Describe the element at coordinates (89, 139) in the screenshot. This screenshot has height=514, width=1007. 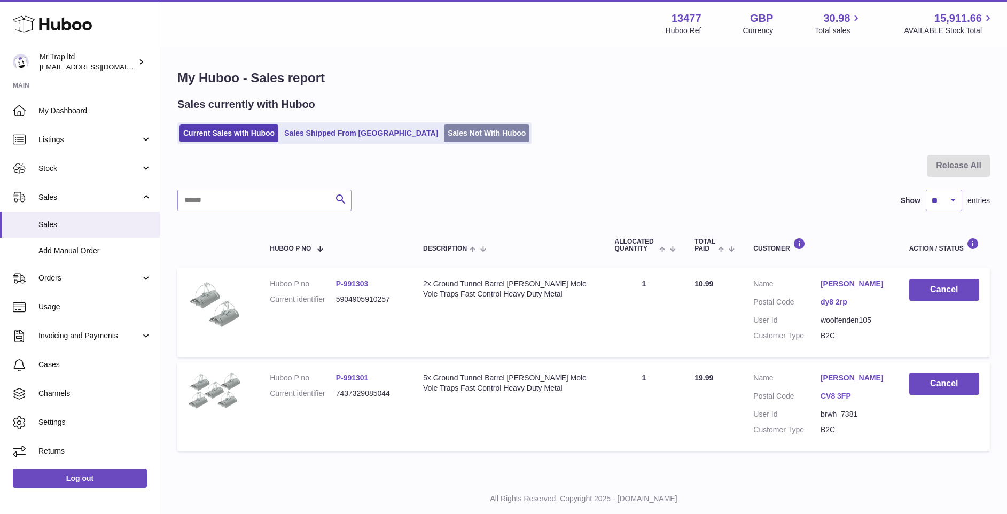
I see `span: Listings` at that location.